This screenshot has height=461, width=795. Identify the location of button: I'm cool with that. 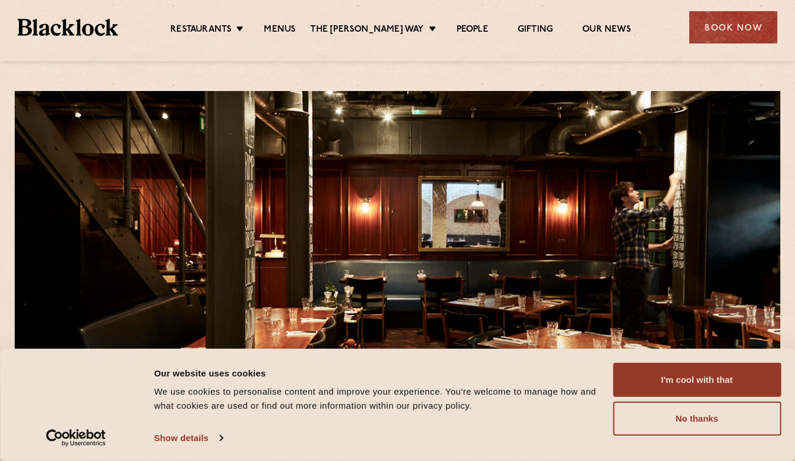
(697, 380).